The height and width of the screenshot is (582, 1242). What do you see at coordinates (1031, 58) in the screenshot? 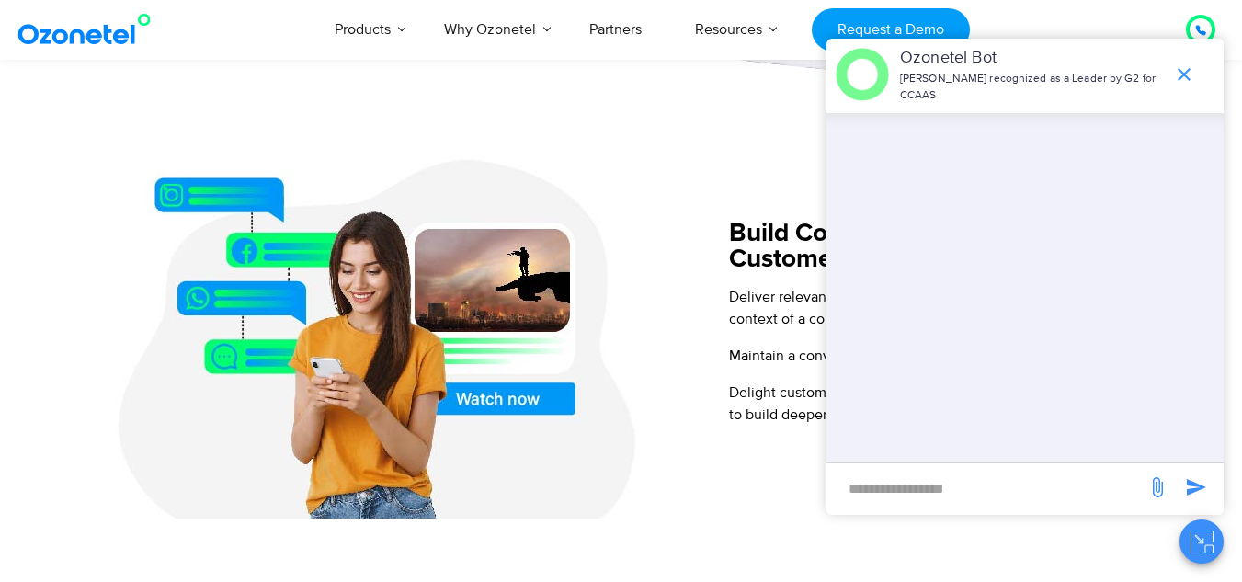
I see `p: Ozonetel Bot` at bounding box center [1031, 58].